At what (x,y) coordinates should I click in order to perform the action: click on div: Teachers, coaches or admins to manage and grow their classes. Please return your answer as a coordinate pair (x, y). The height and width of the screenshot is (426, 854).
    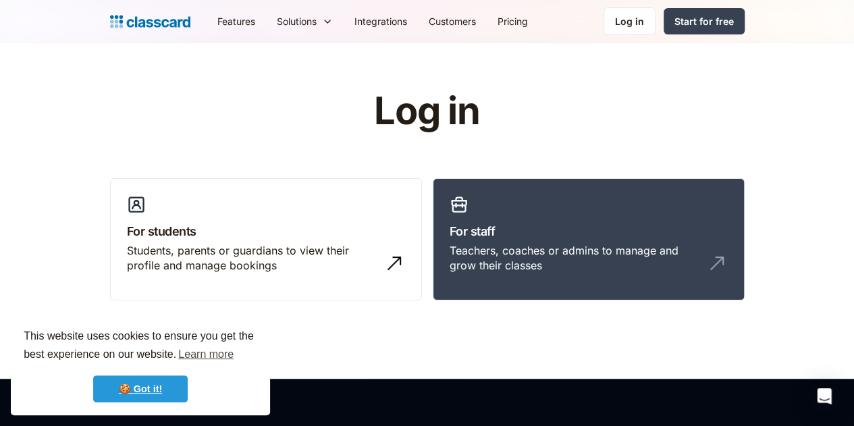
    Looking at the image, I should click on (575, 258).